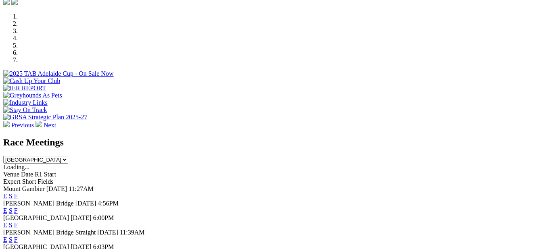  Describe the element at coordinates (50, 125) in the screenshot. I see `span: Next` at that location.